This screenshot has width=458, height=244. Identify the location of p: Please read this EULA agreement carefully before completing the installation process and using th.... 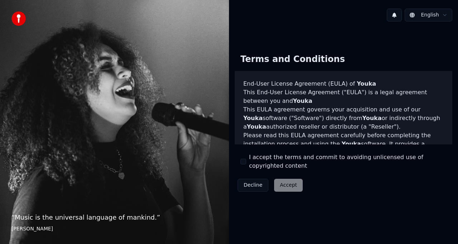
(343, 148).